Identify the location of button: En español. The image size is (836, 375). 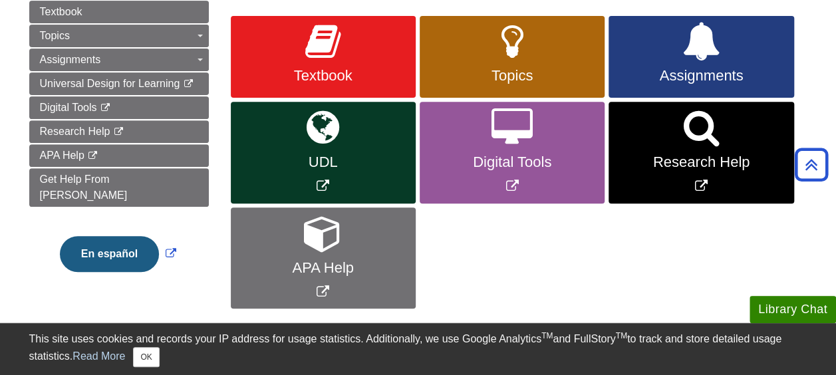
(109, 254).